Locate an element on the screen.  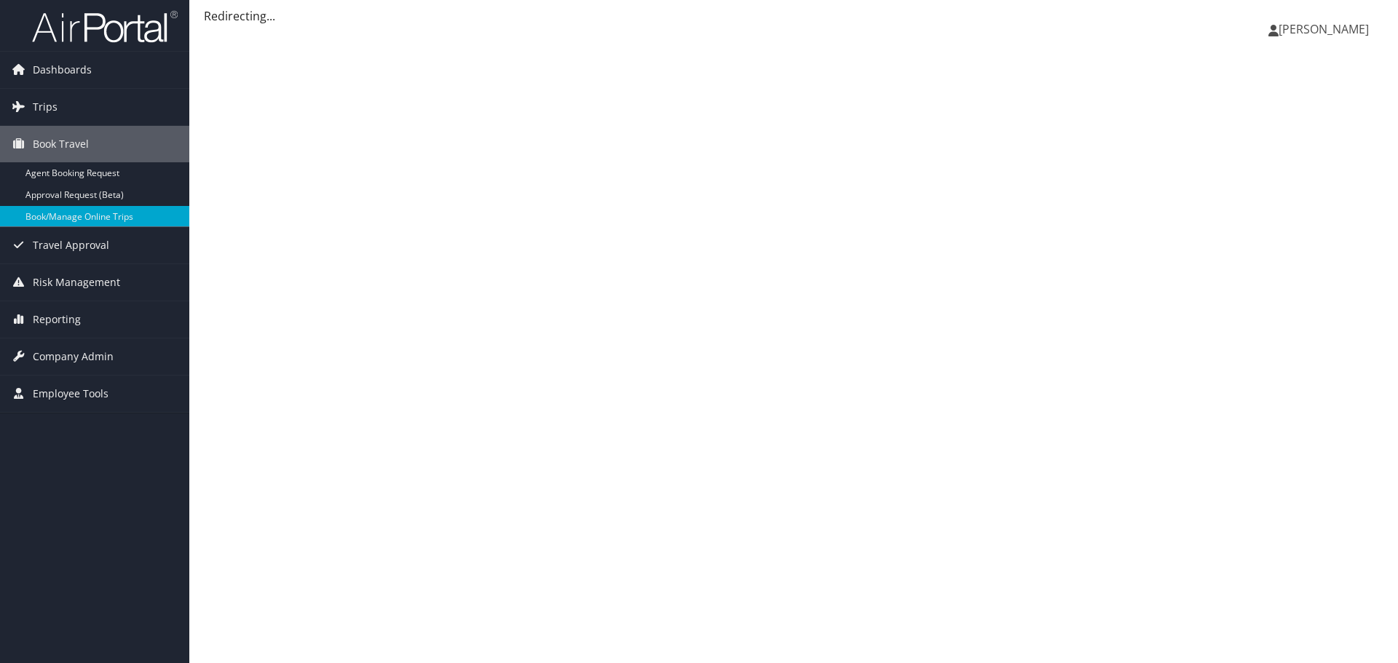
div: Redirecting... is located at coordinates (794, 16).